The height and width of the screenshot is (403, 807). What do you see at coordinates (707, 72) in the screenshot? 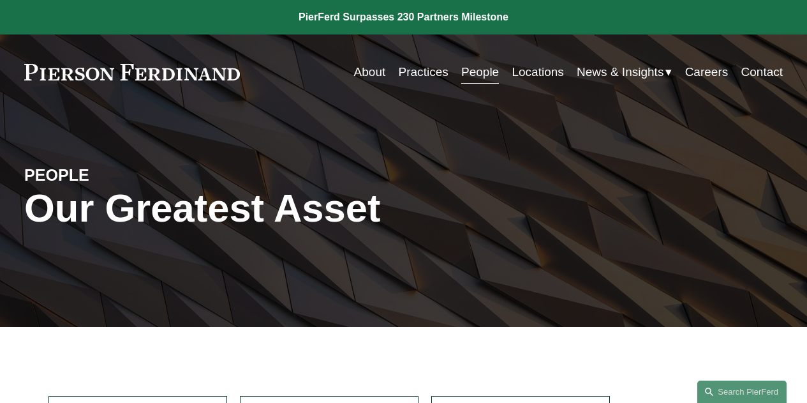
I see `a: Careers` at bounding box center [707, 72].